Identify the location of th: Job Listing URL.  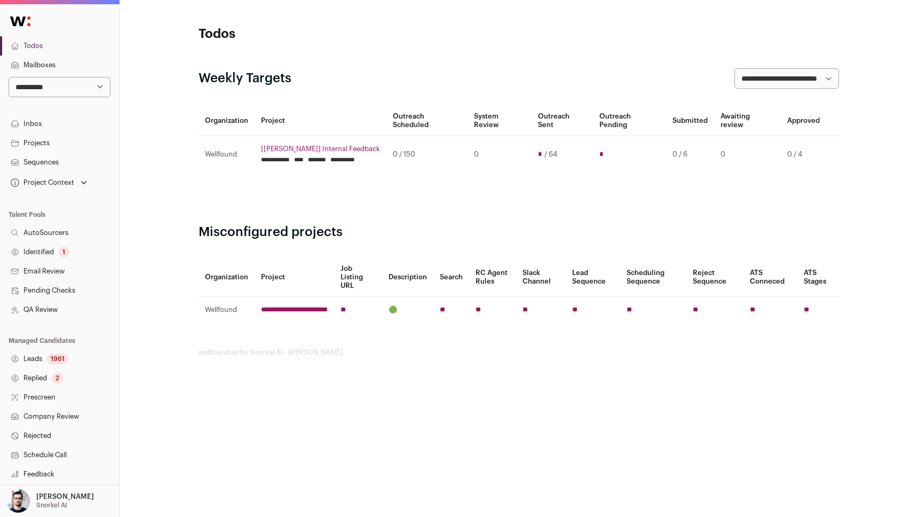
(358, 277).